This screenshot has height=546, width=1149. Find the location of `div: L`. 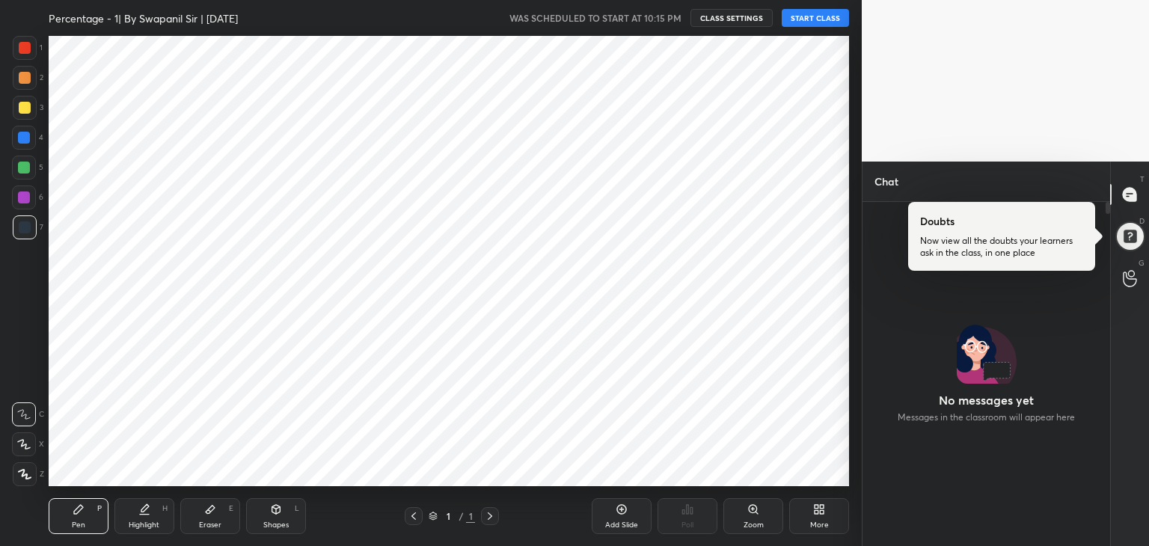

div: L is located at coordinates (297, 509).